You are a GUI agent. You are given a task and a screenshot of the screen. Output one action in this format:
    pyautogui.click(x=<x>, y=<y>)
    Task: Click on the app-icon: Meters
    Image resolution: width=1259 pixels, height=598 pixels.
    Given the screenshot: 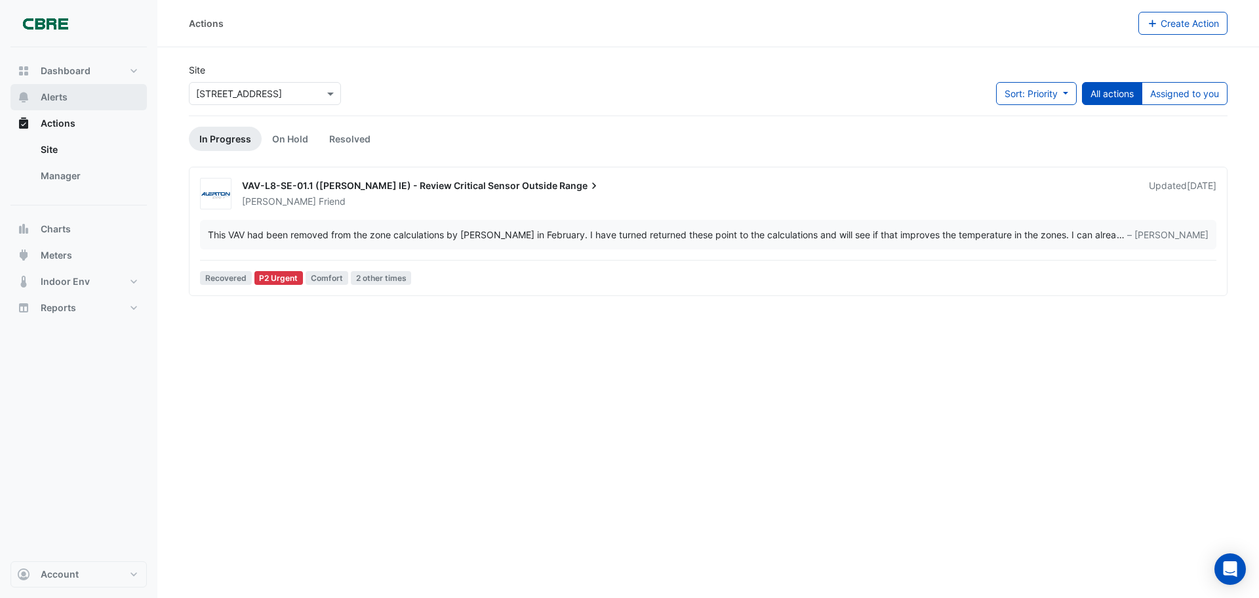 What is the action you would take?
    pyautogui.click(x=24, y=255)
    